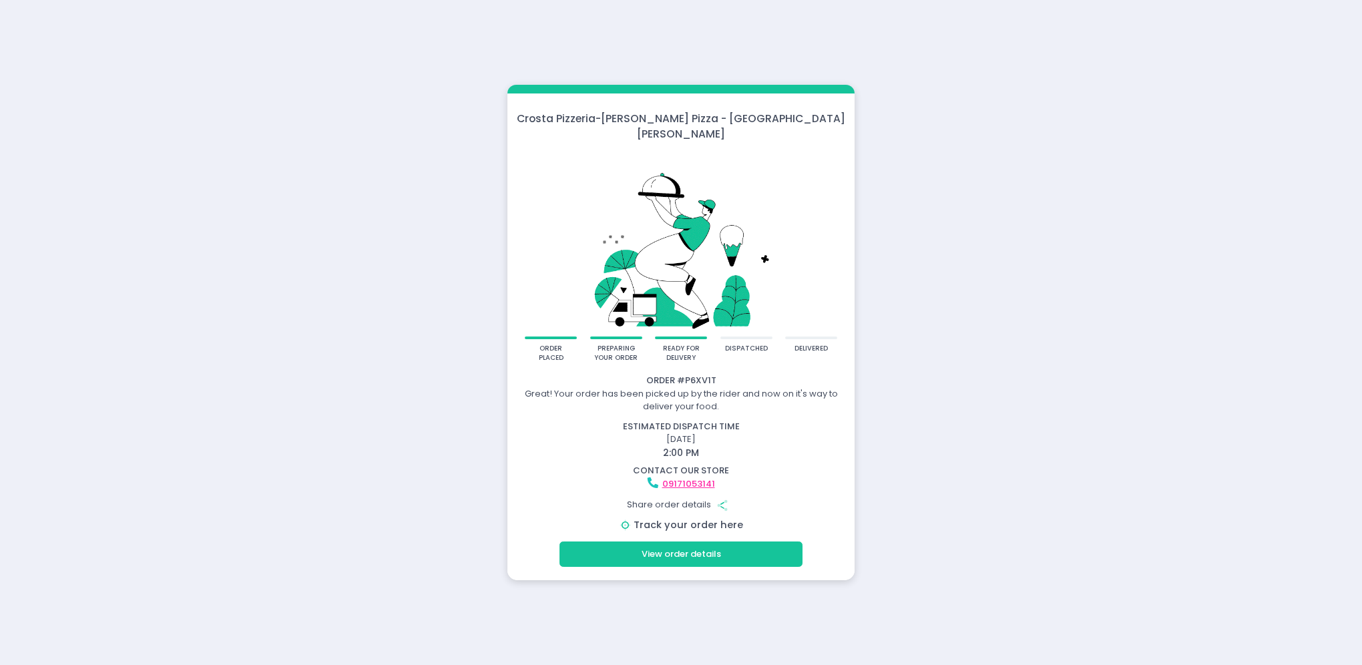 This screenshot has height=665, width=1362. I want to click on div: Order # P6XV1T, so click(681, 381).